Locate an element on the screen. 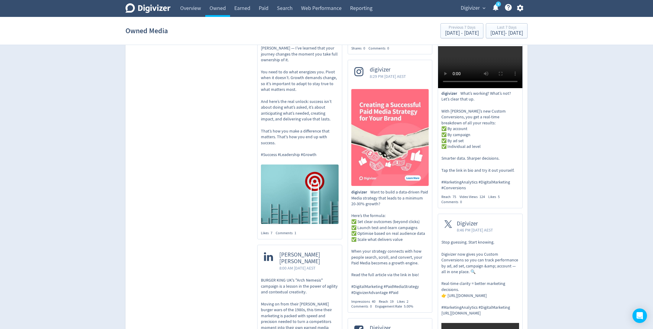 The width and height of the screenshot is (653, 329). div: Last 7 Days is located at coordinates (507, 28).